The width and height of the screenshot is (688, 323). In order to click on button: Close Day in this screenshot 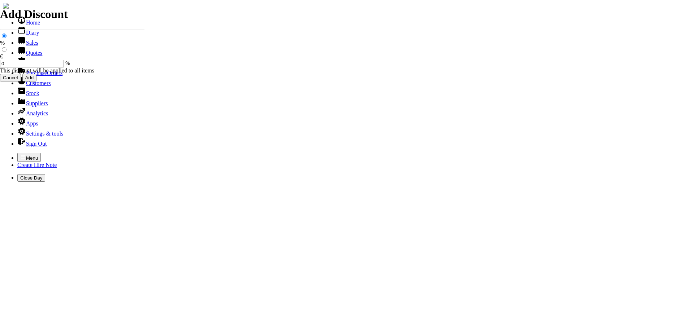, I will do `click(31, 178)`.